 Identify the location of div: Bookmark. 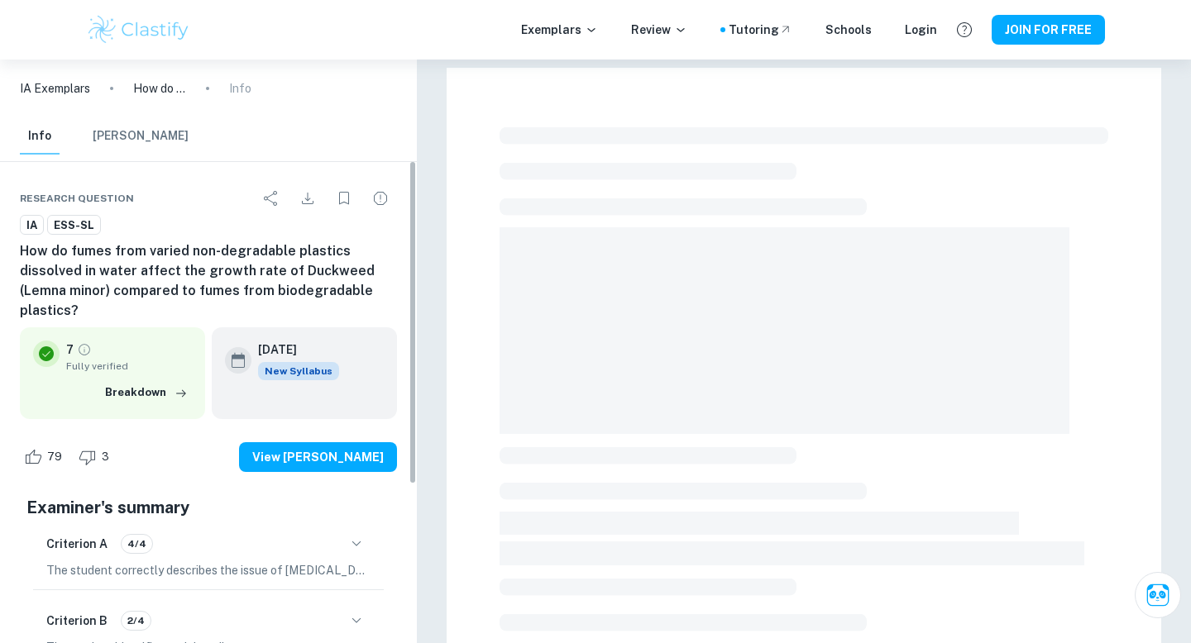
(344, 198).